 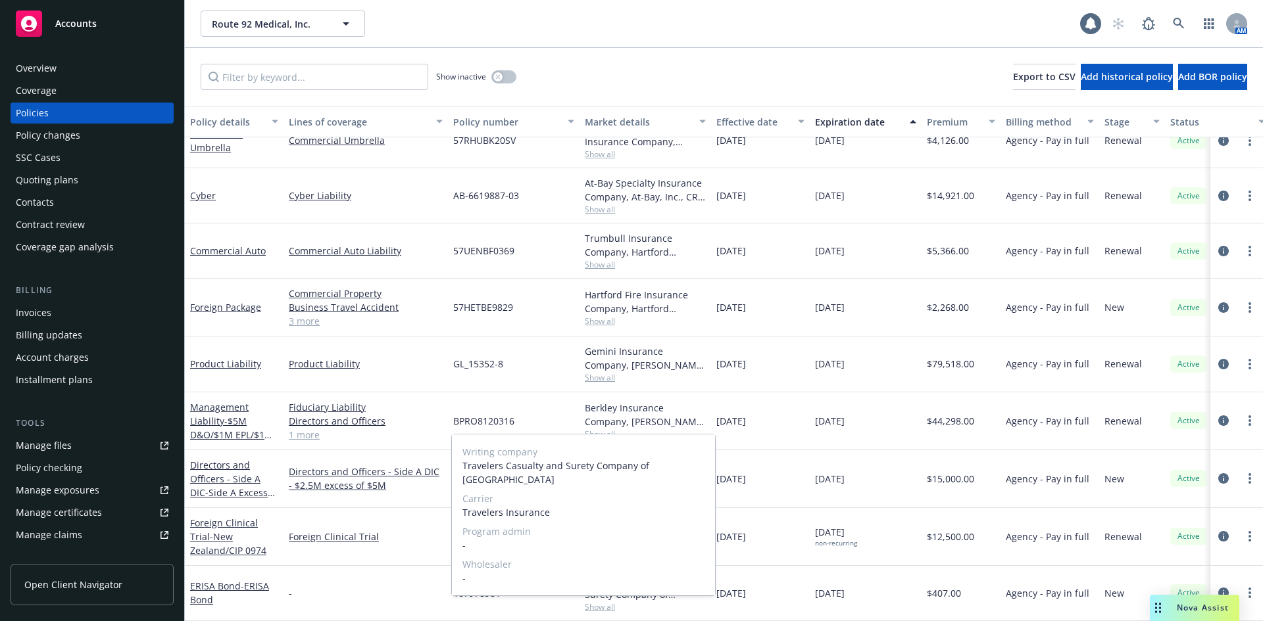 I want to click on span: Writing company, so click(x=583, y=452).